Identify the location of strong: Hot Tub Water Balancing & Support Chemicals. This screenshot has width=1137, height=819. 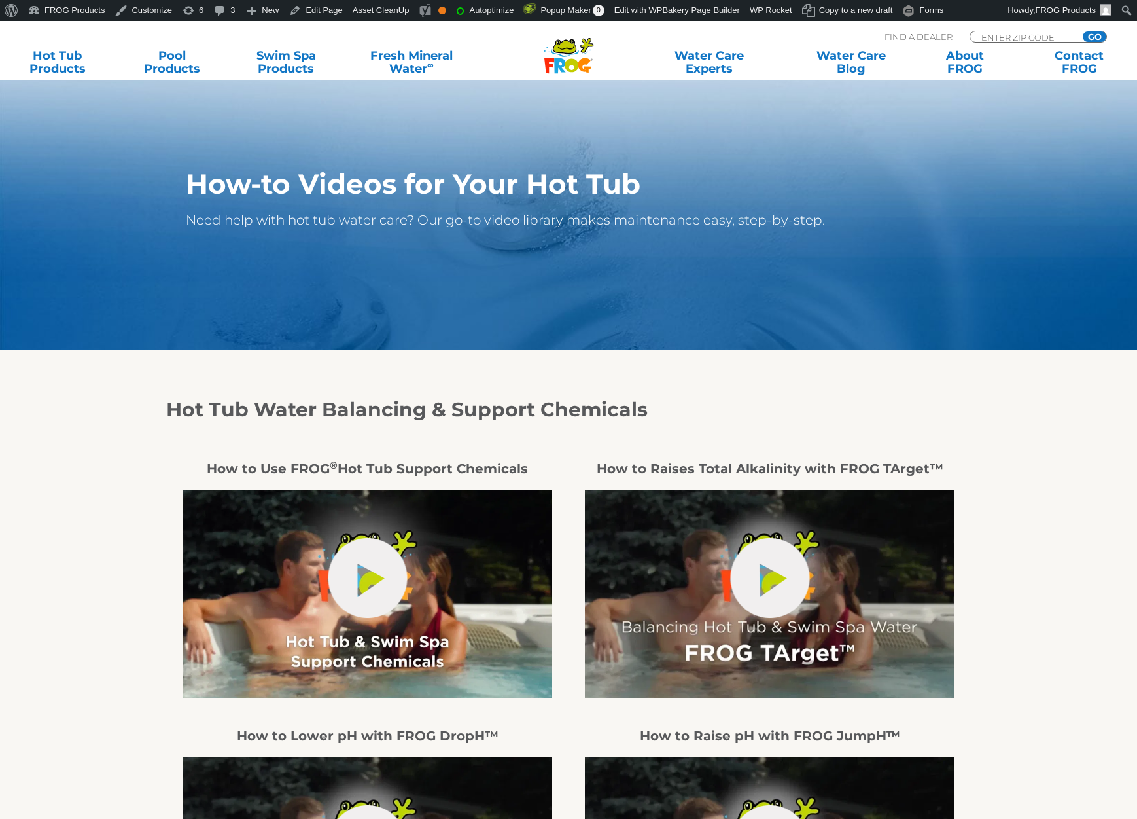
(407, 409).